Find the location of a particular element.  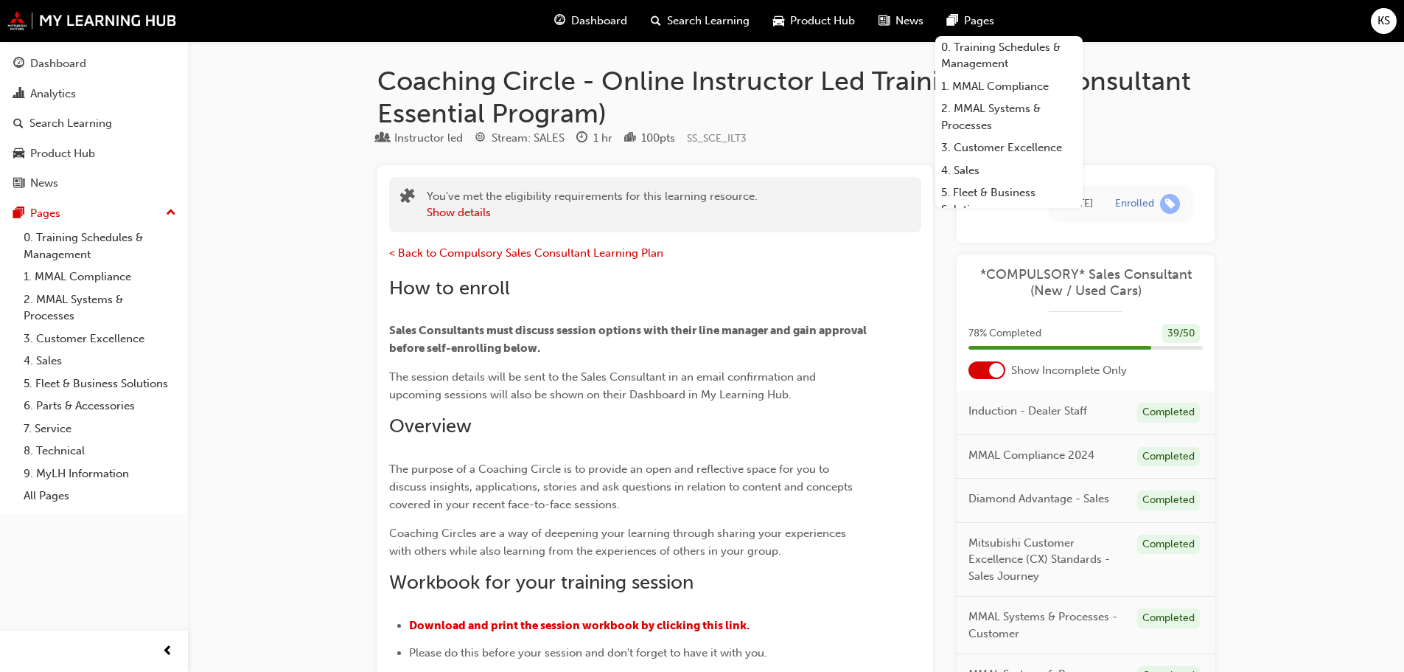

button: Pages is located at coordinates (94, 213).